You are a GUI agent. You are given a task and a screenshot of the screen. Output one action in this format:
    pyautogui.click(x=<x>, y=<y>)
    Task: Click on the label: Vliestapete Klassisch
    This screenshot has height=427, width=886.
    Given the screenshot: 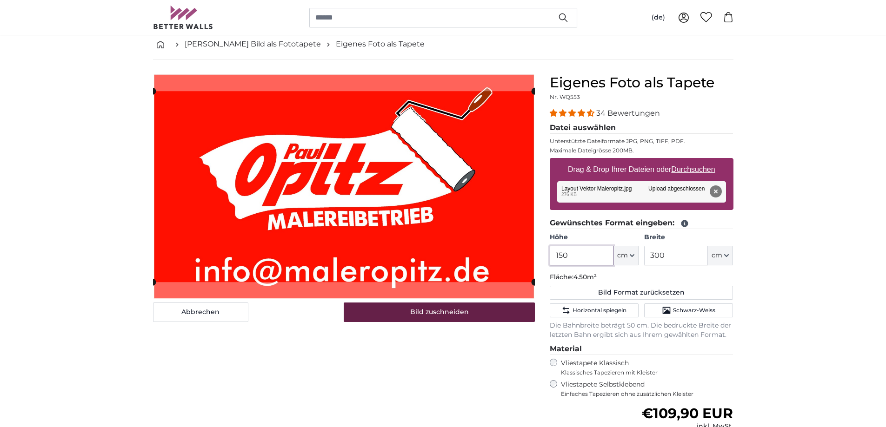 What is the action you would take?
    pyautogui.click(x=643, y=368)
    